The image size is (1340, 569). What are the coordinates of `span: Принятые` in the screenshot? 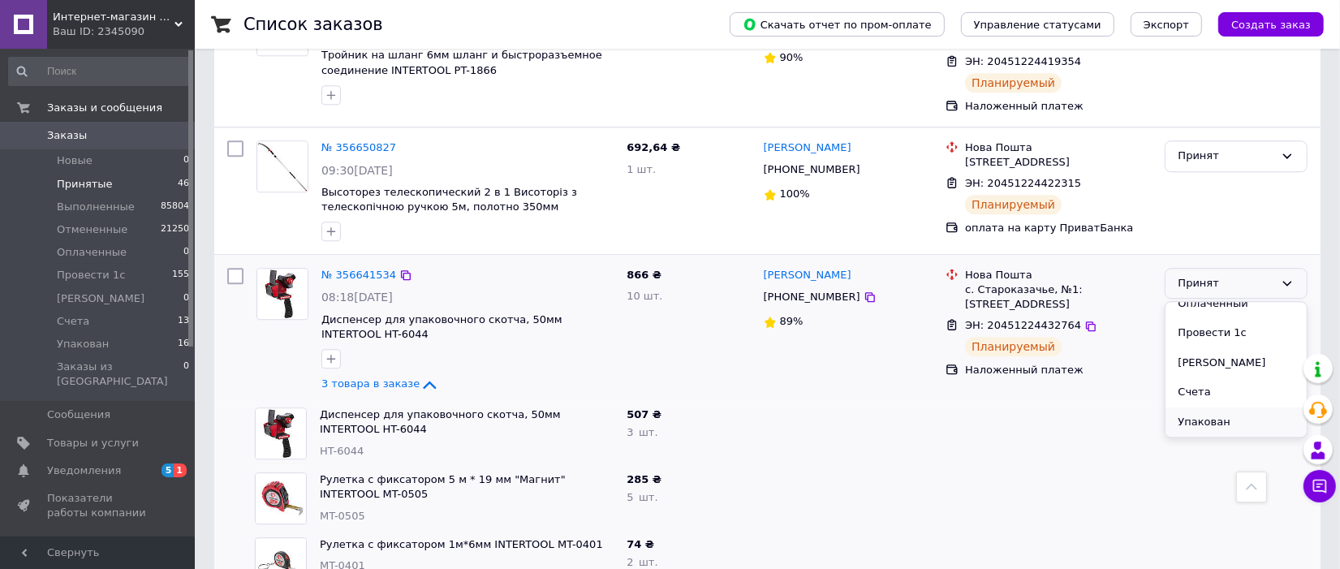 It's located at (84, 184).